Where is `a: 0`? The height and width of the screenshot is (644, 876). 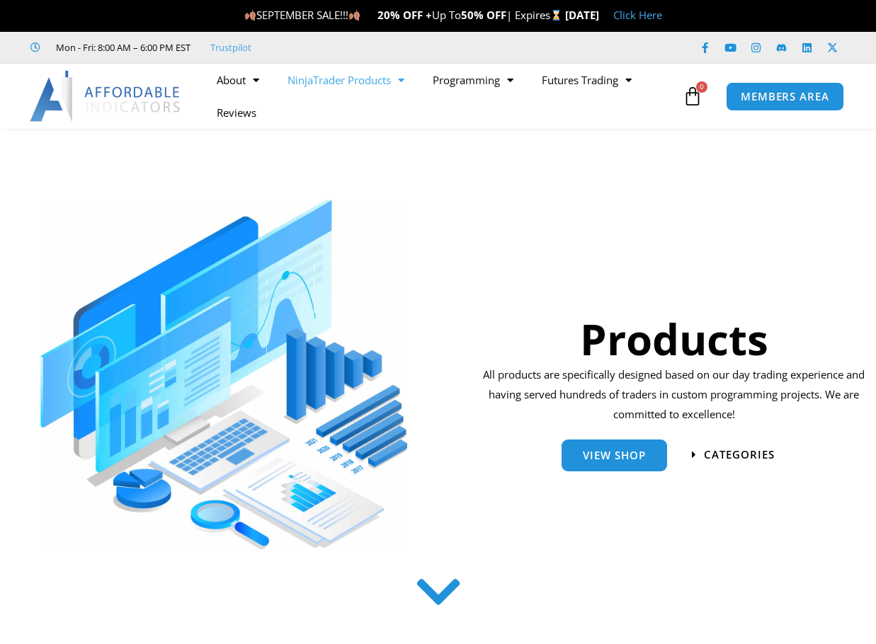
a: 0 is located at coordinates (692, 96).